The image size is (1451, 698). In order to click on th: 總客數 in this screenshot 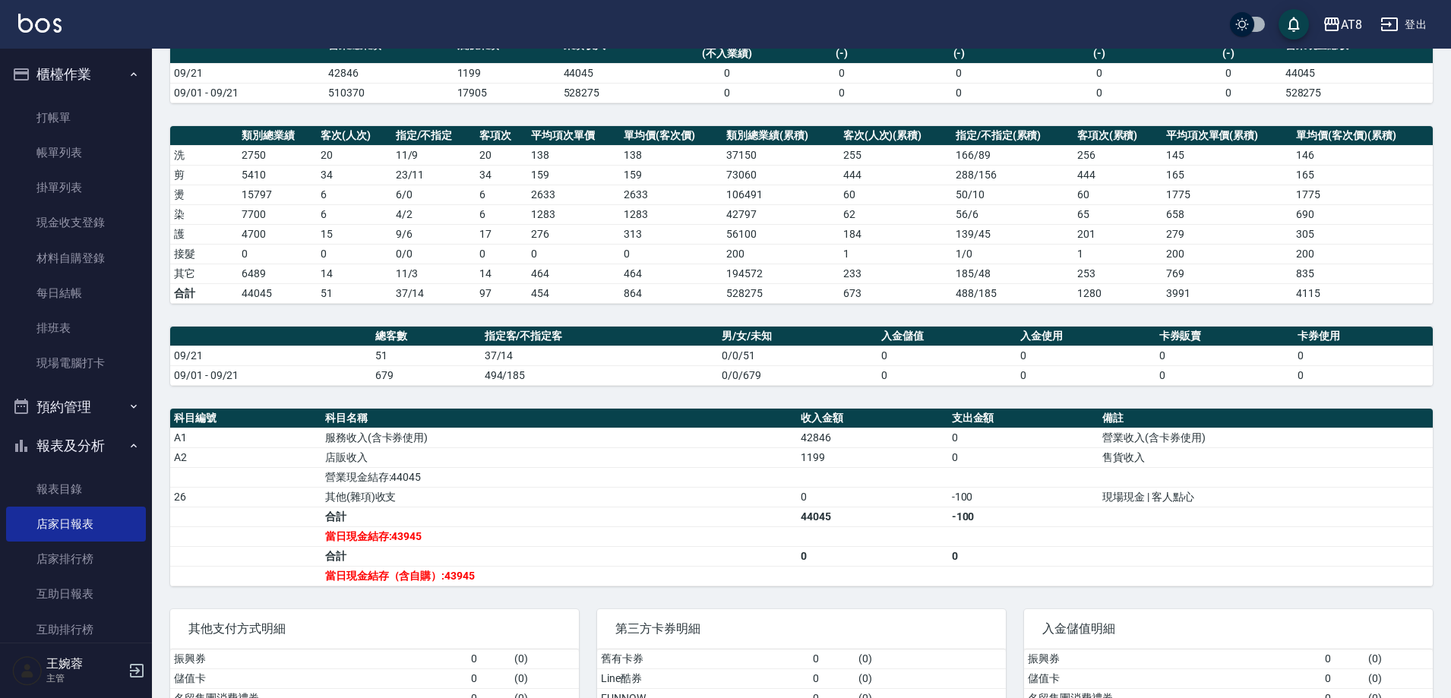, I will do `click(426, 337)`.